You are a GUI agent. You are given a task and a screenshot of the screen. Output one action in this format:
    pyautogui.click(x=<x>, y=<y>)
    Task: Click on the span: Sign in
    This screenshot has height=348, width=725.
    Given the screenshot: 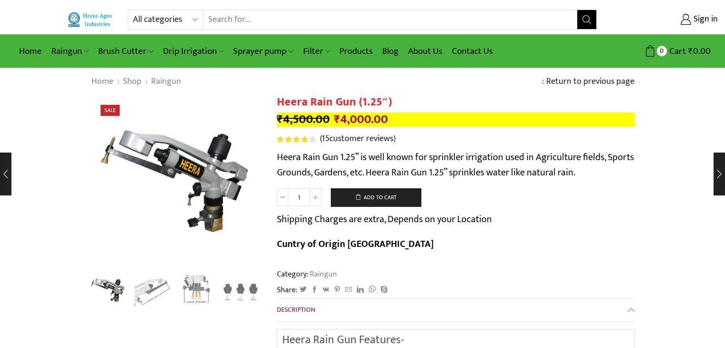 What is the action you would take?
    pyautogui.click(x=705, y=20)
    